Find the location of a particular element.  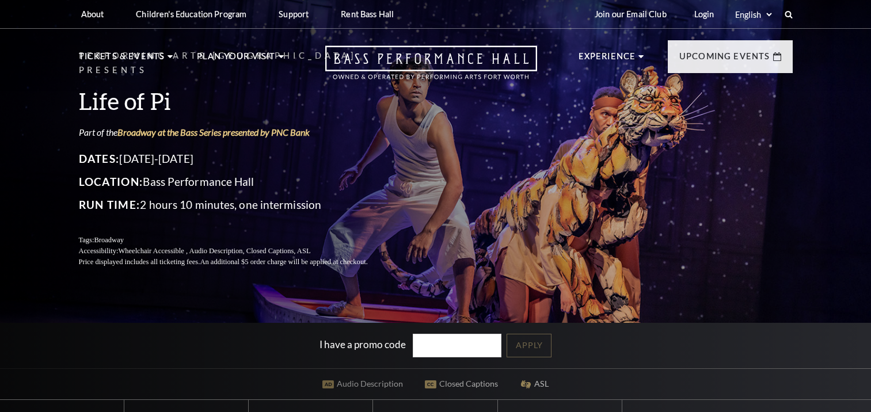

h3: Life of Pi is located at coordinates (237, 101).